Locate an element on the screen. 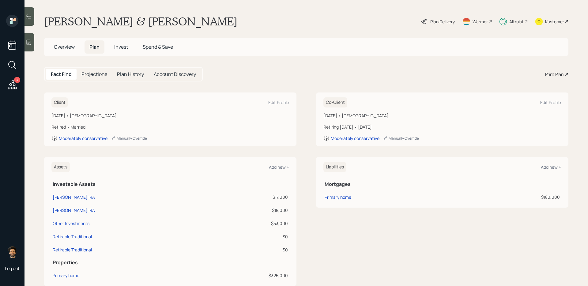  h5: Account Discovery is located at coordinates (175, 74).